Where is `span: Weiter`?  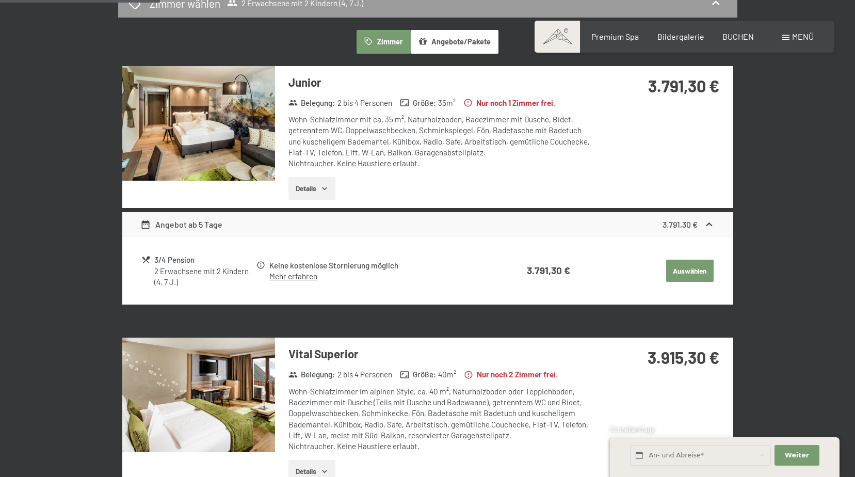
span: Weiter is located at coordinates (797, 455).